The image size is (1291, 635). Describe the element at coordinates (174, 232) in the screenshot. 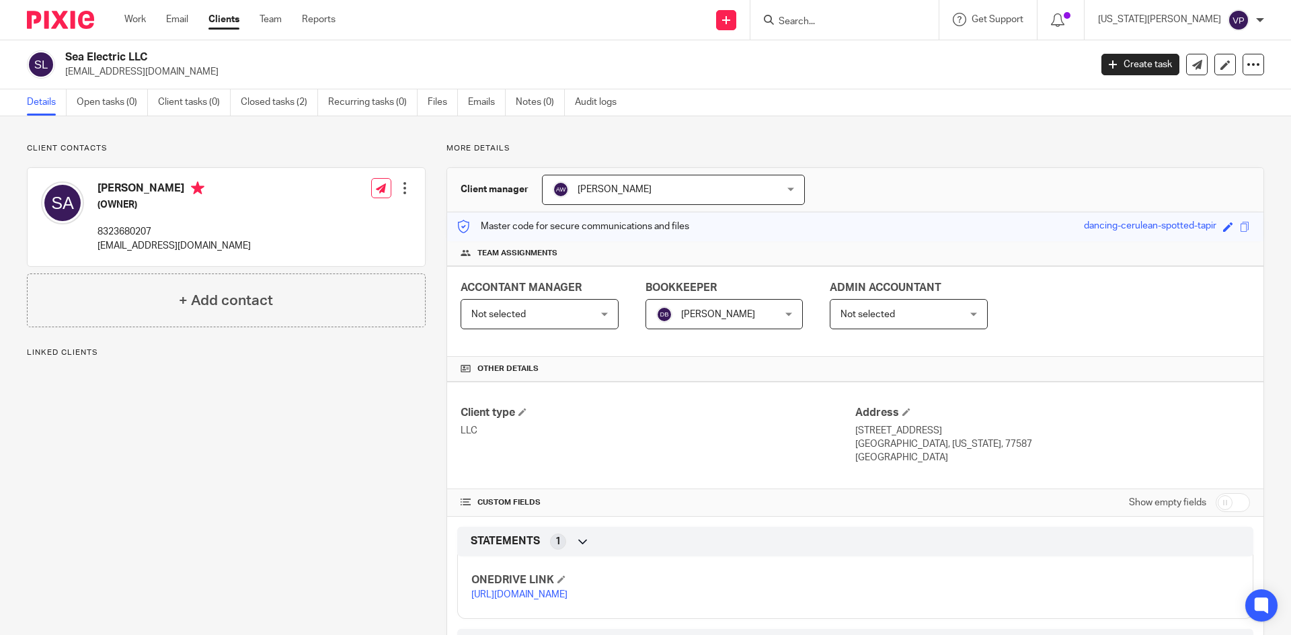

I see `p: 8323680207` at that location.